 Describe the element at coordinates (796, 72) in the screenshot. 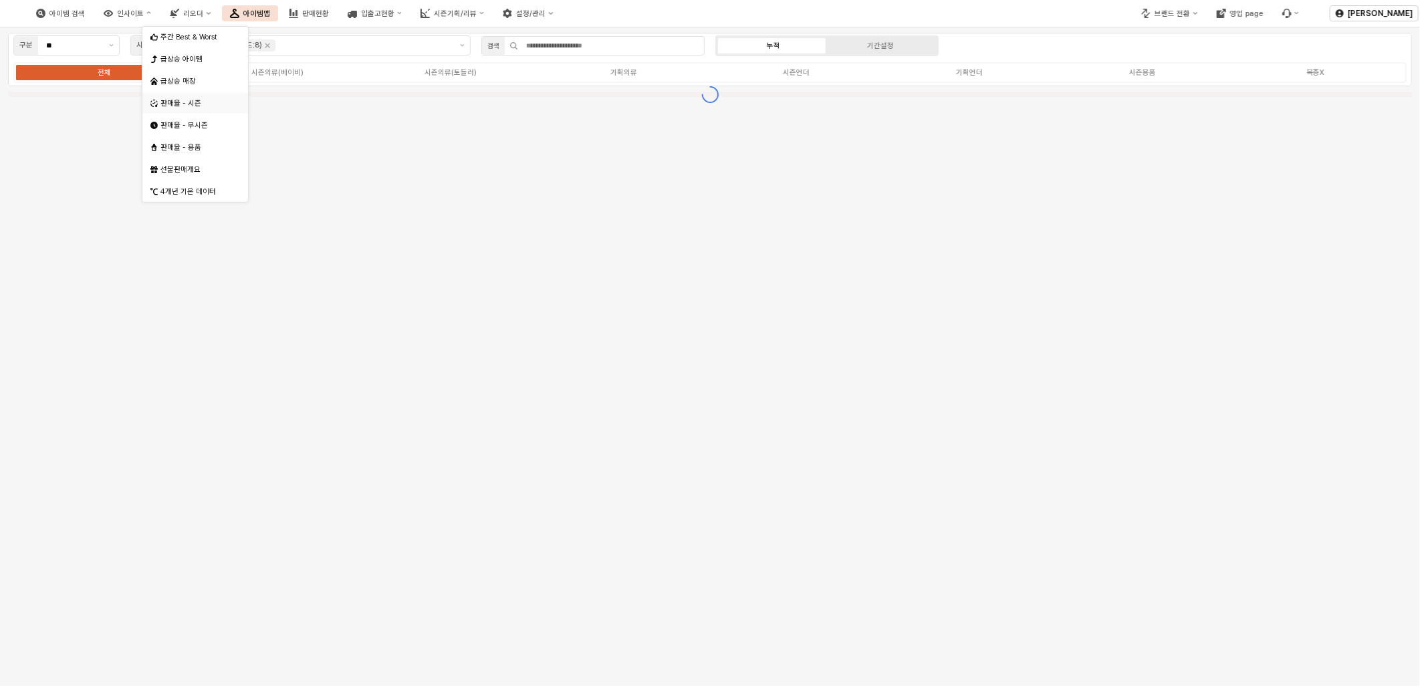

I see `label: 시즌언더` at that location.